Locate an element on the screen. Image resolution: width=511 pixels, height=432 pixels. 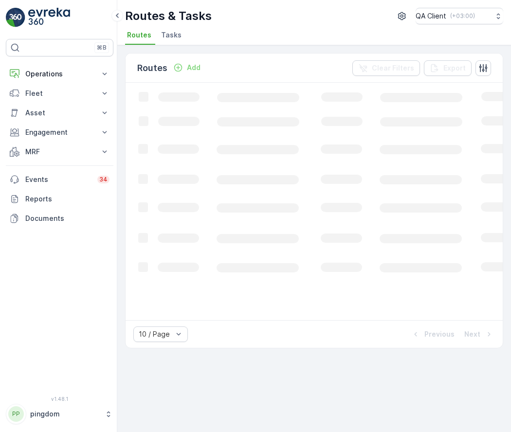
button: Next is located at coordinates (479, 334).